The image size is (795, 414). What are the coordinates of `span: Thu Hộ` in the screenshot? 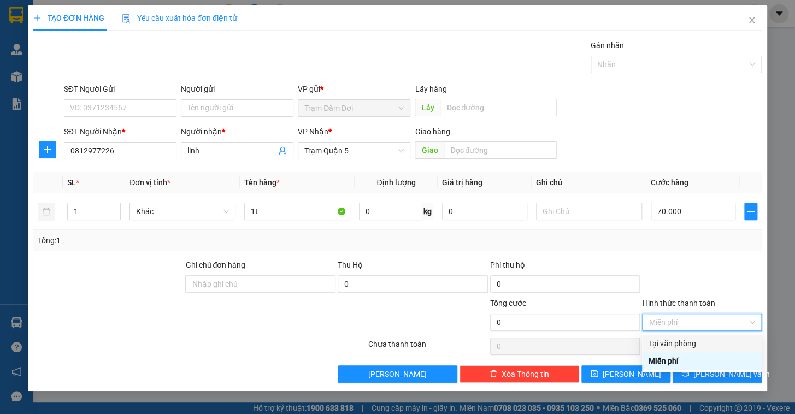 It's located at (350, 265).